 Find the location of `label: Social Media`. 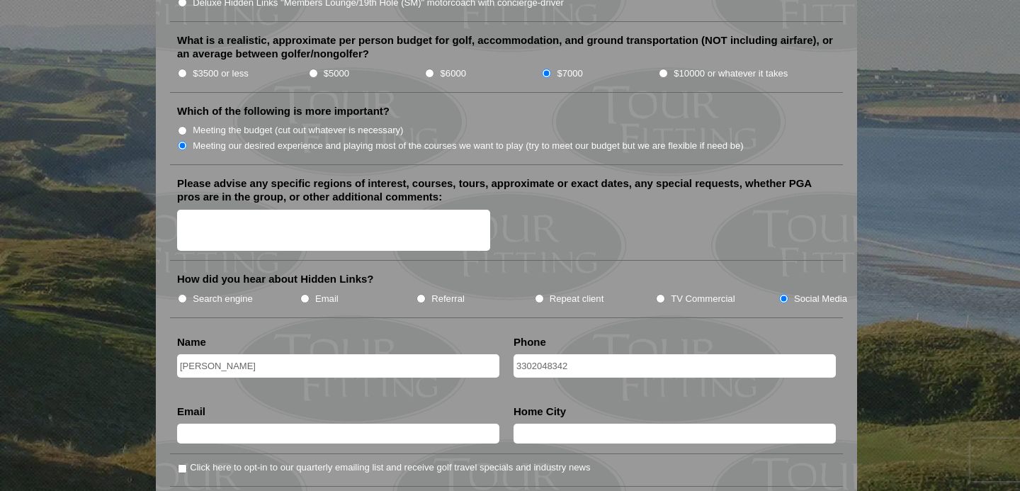

label: Social Media is located at coordinates (820, 299).